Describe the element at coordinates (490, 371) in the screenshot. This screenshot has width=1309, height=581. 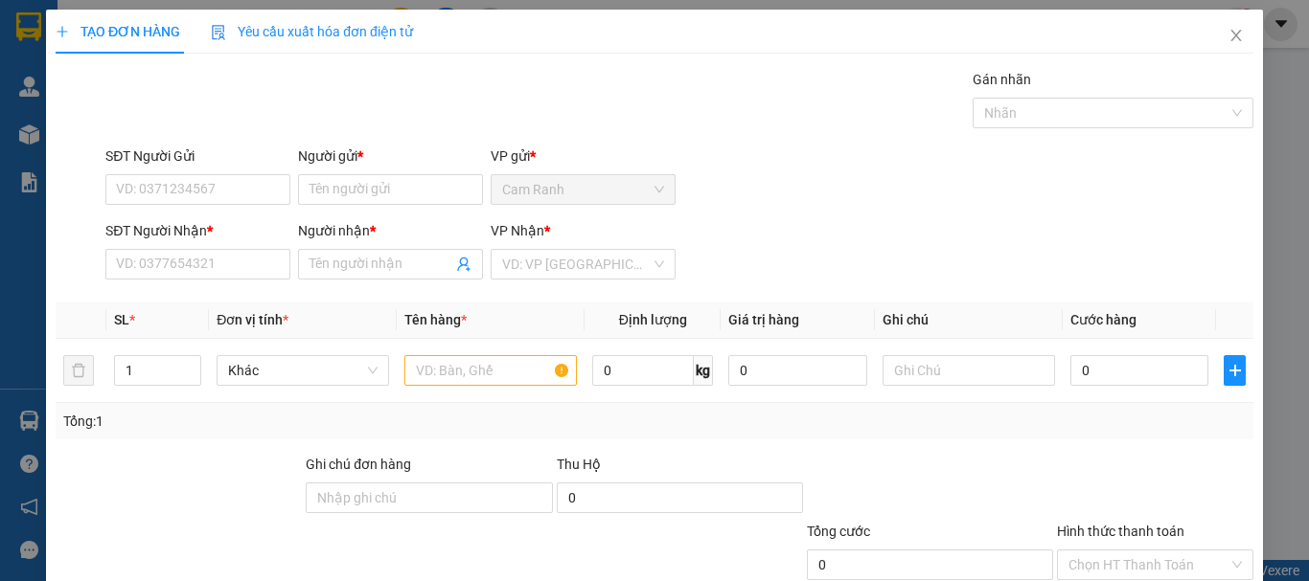
I see `input: VD: Bàn, Ghế` at that location.